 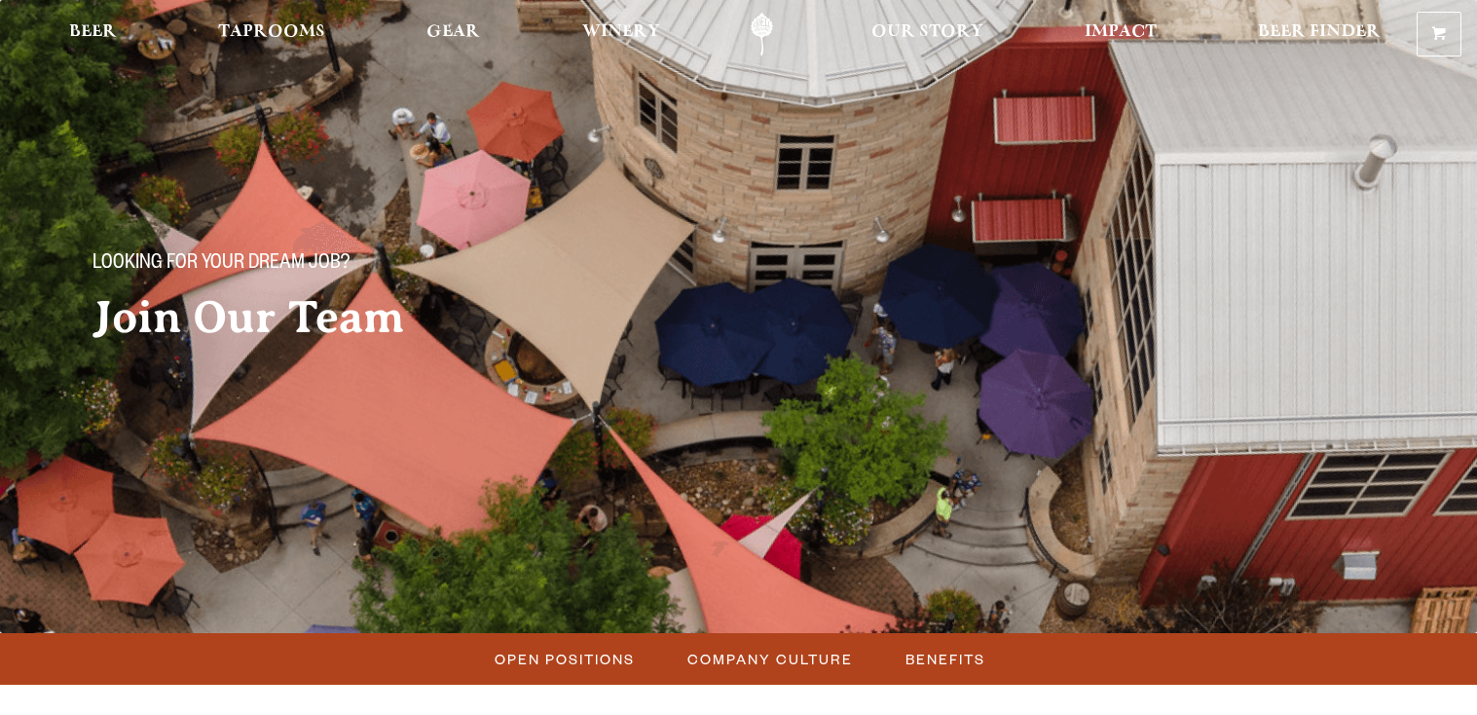 What do you see at coordinates (1319, 34) in the screenshot?
I see `a: Beer Finder` at bounding box center [1319, 34].